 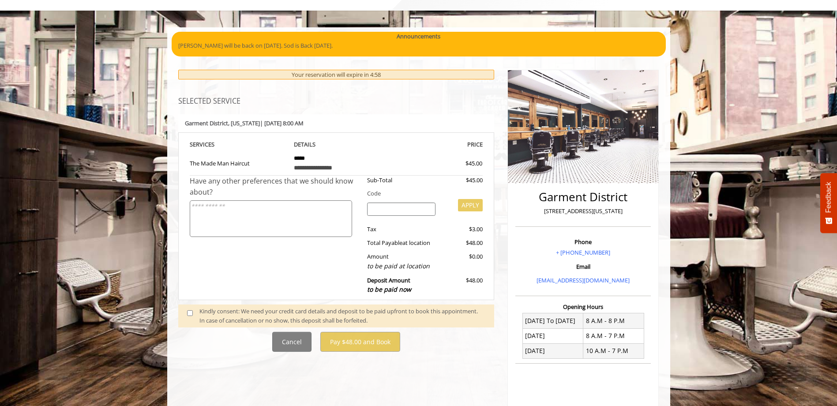 I want to click on span: S, so click(x=213, y=144).